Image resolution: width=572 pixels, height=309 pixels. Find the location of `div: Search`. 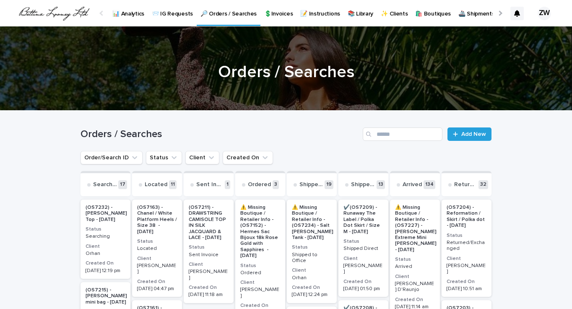

div: Search is located at coordinates (403, 134).